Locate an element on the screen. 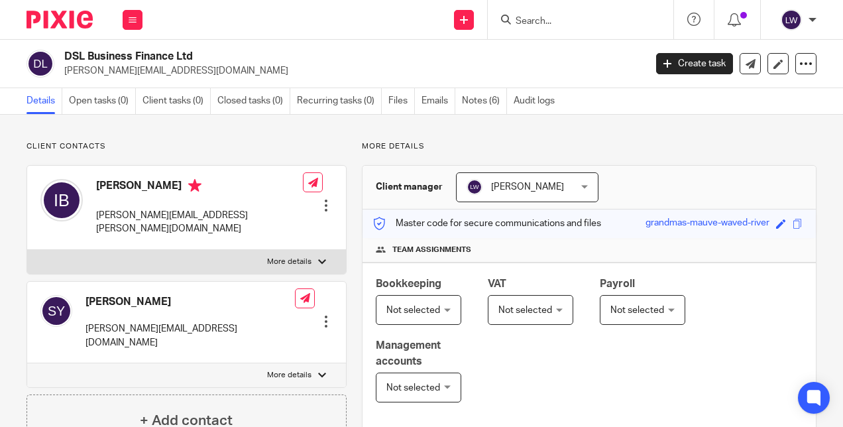 The width and height of the screenshot is (843, 427). span: Team assignments is located at coordinates (432, 250).